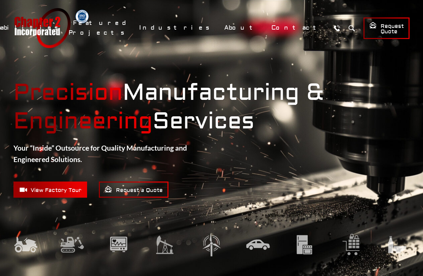 This screenshot has width=423, height=276. What do you see at coordinates (387, 28) in the screenshot?
I see `a: Request Quote` at bounding box center [387, 28].